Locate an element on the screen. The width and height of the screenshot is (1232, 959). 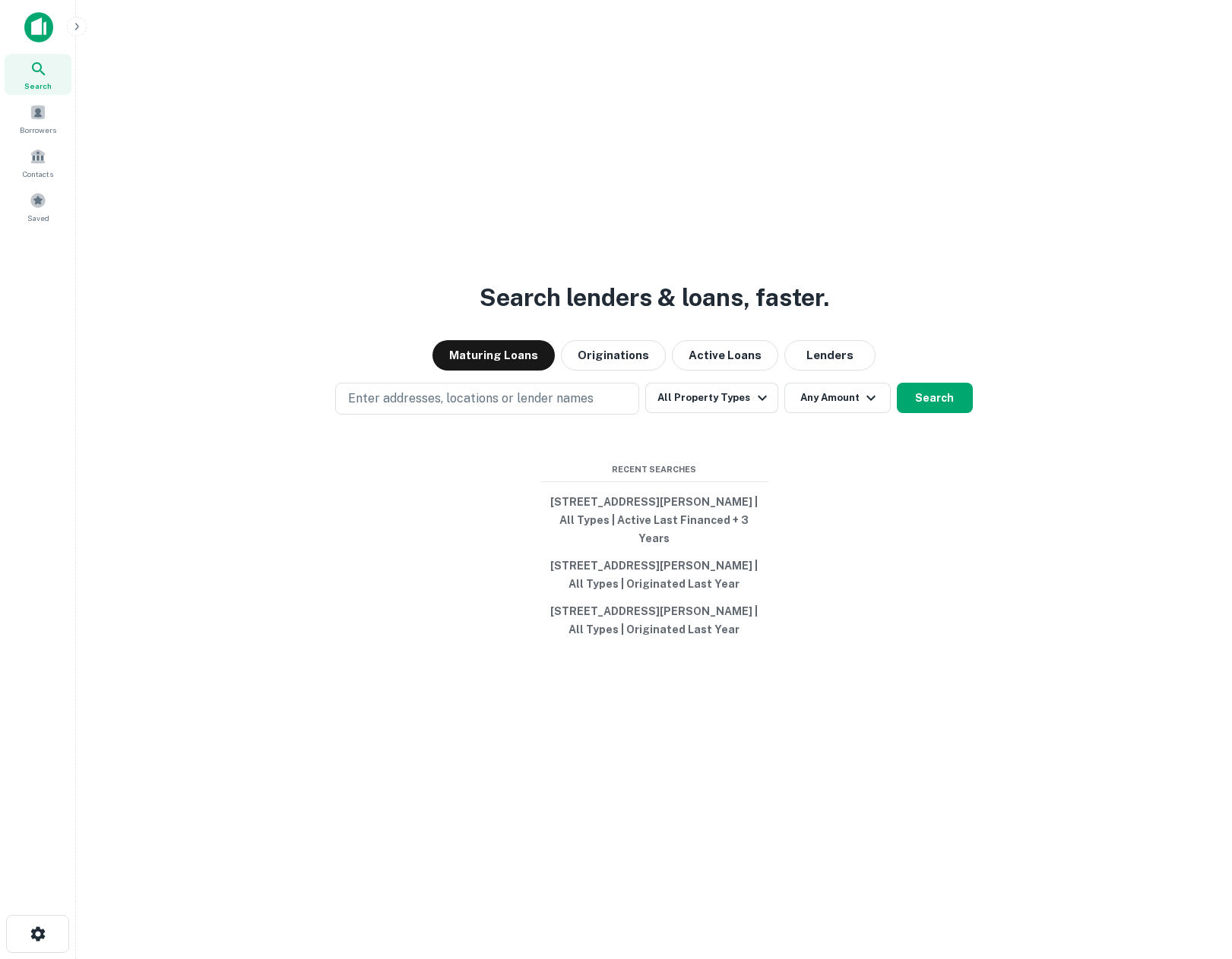
p: Enter addresses, locations or lender names is located at coordinates (470, 398).